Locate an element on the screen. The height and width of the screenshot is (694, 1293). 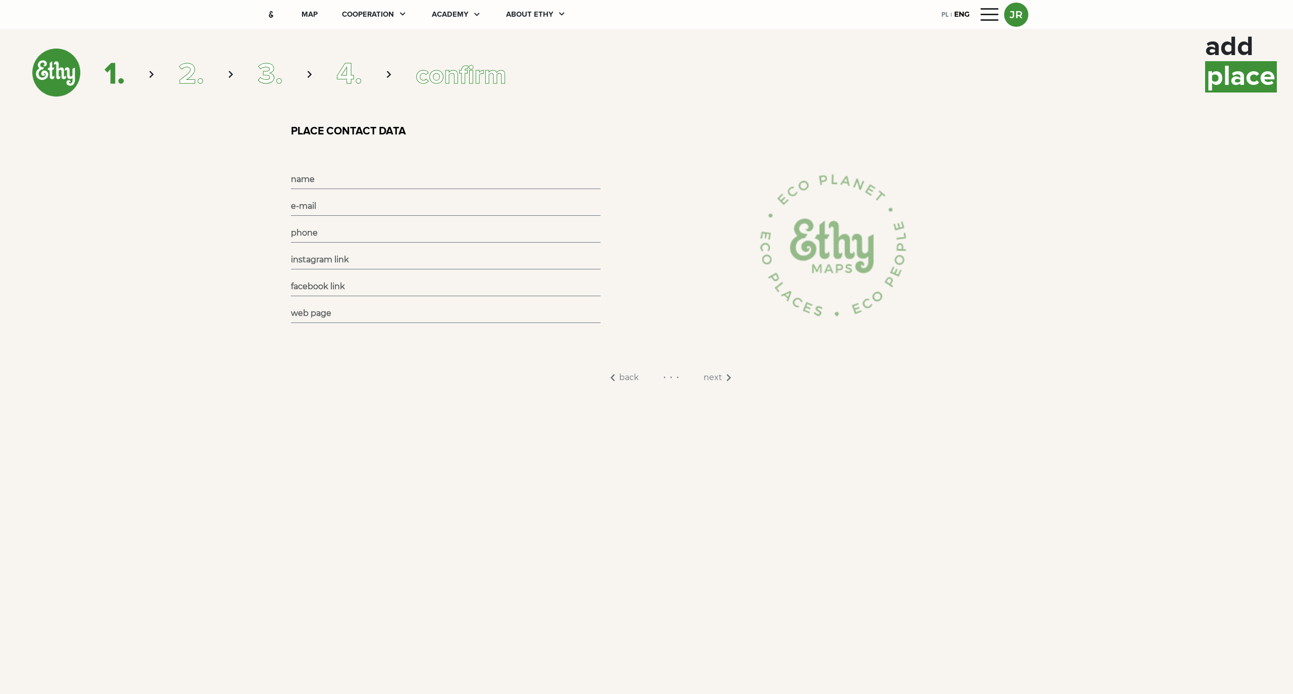
span: 1. is located at coordinates (115, 75).